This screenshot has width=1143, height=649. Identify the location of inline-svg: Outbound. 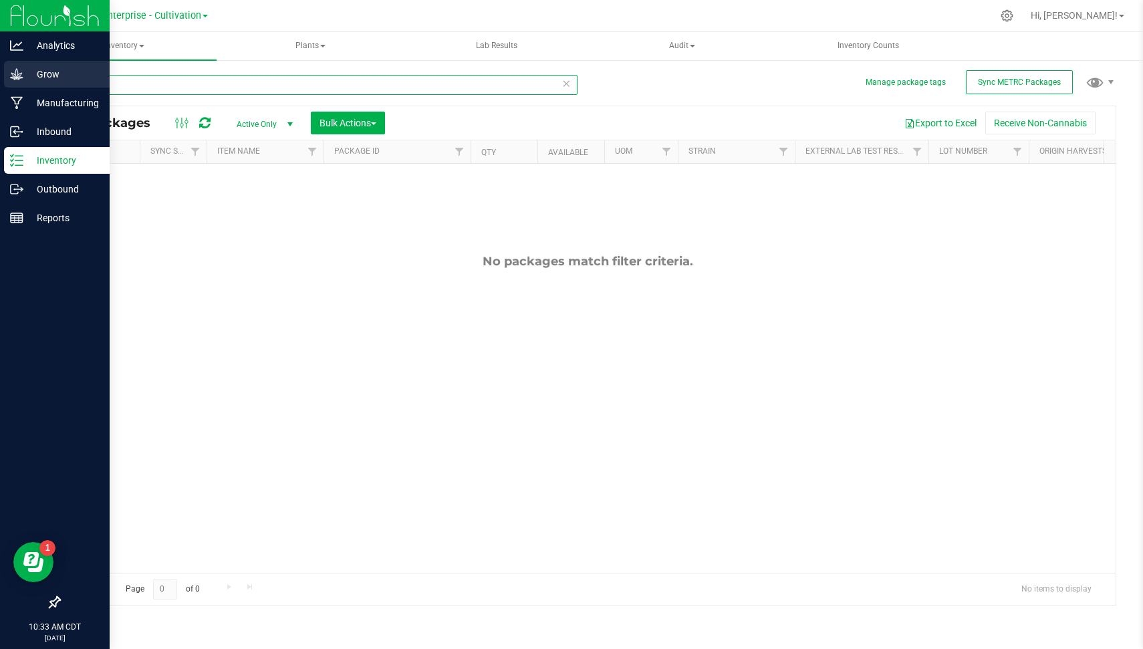
(17, 189).